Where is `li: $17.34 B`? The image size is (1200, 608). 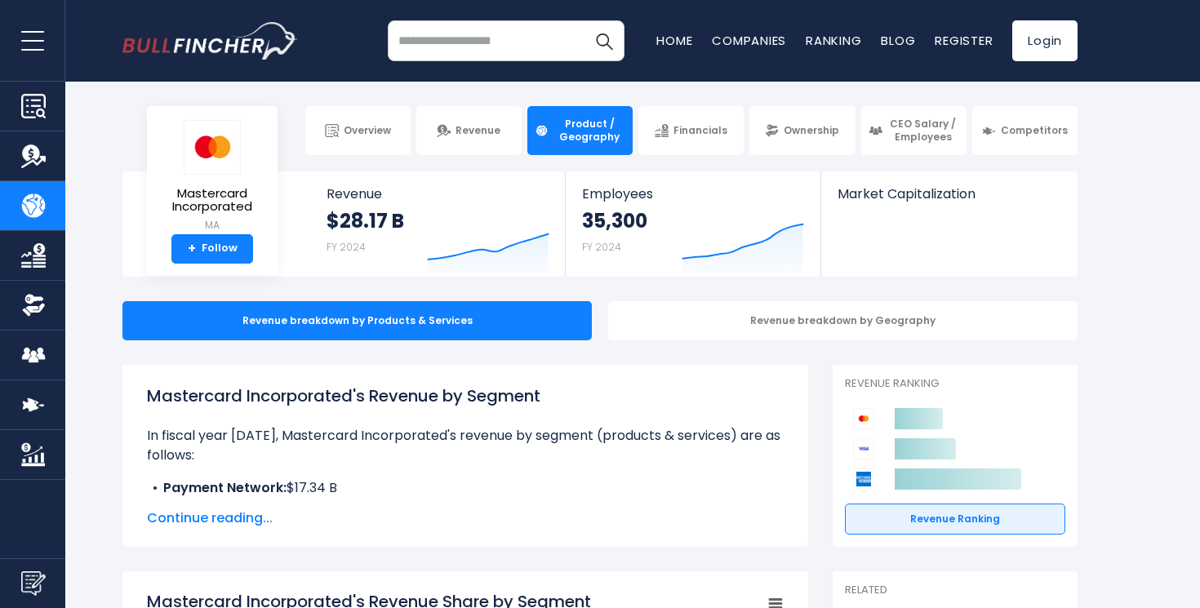 li: $17.34 B is located at coordinates (465, 488).